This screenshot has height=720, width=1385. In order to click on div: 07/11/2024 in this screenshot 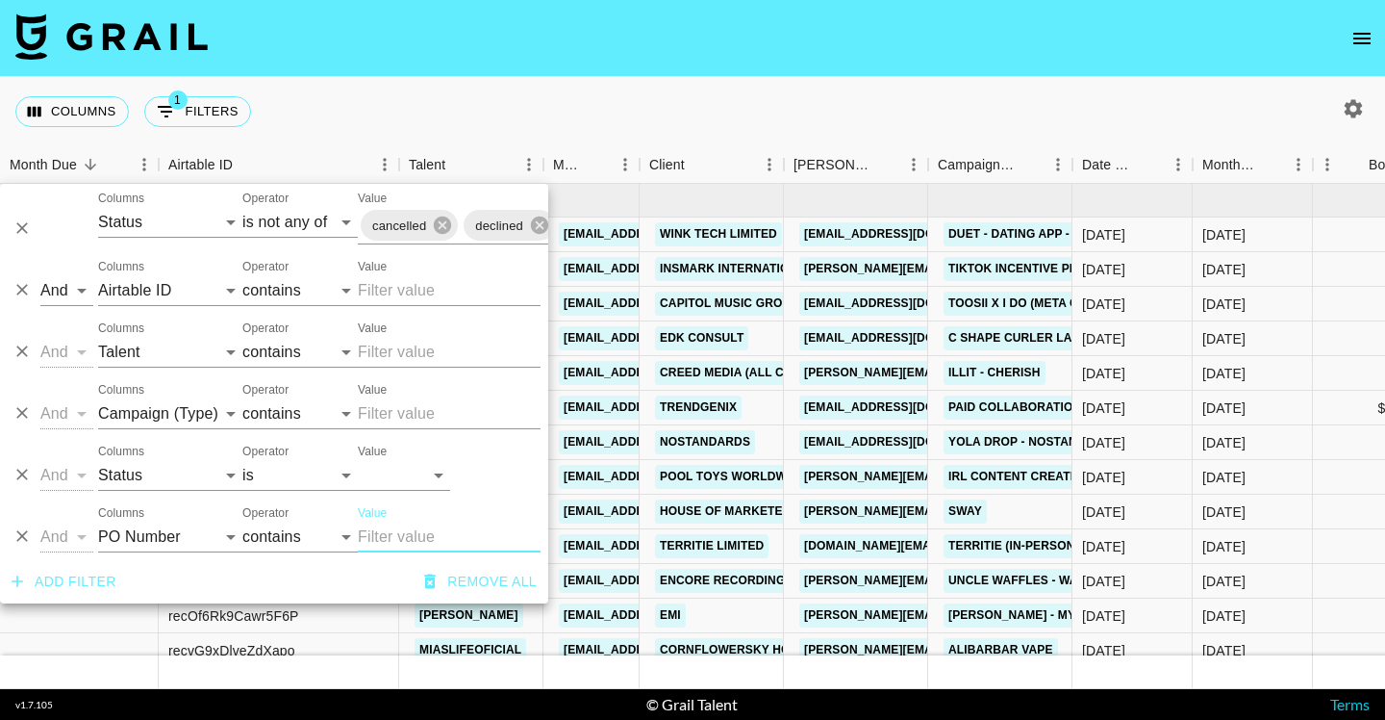, I will do `click(1103, 616)`.